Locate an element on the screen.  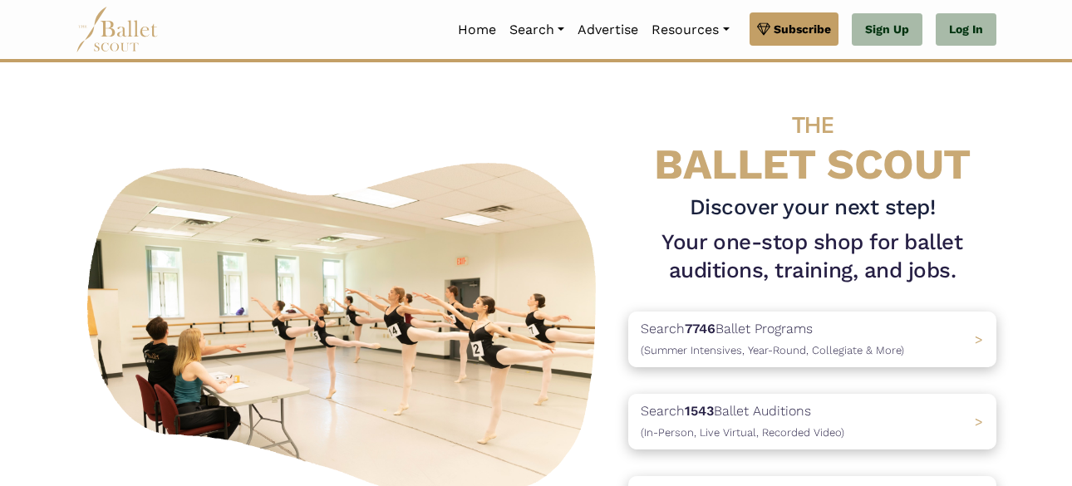
a: Search is located at coordinates (537, 30).